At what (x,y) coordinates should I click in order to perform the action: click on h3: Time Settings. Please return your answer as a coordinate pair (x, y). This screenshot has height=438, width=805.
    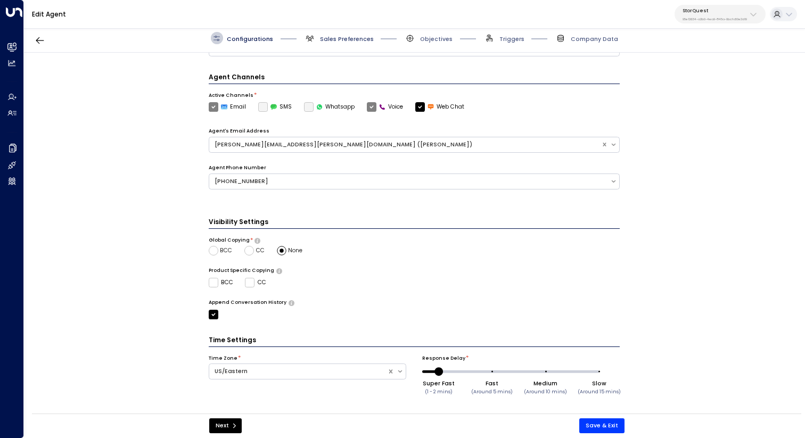
    Looking at the image, I should click on (414, 341).